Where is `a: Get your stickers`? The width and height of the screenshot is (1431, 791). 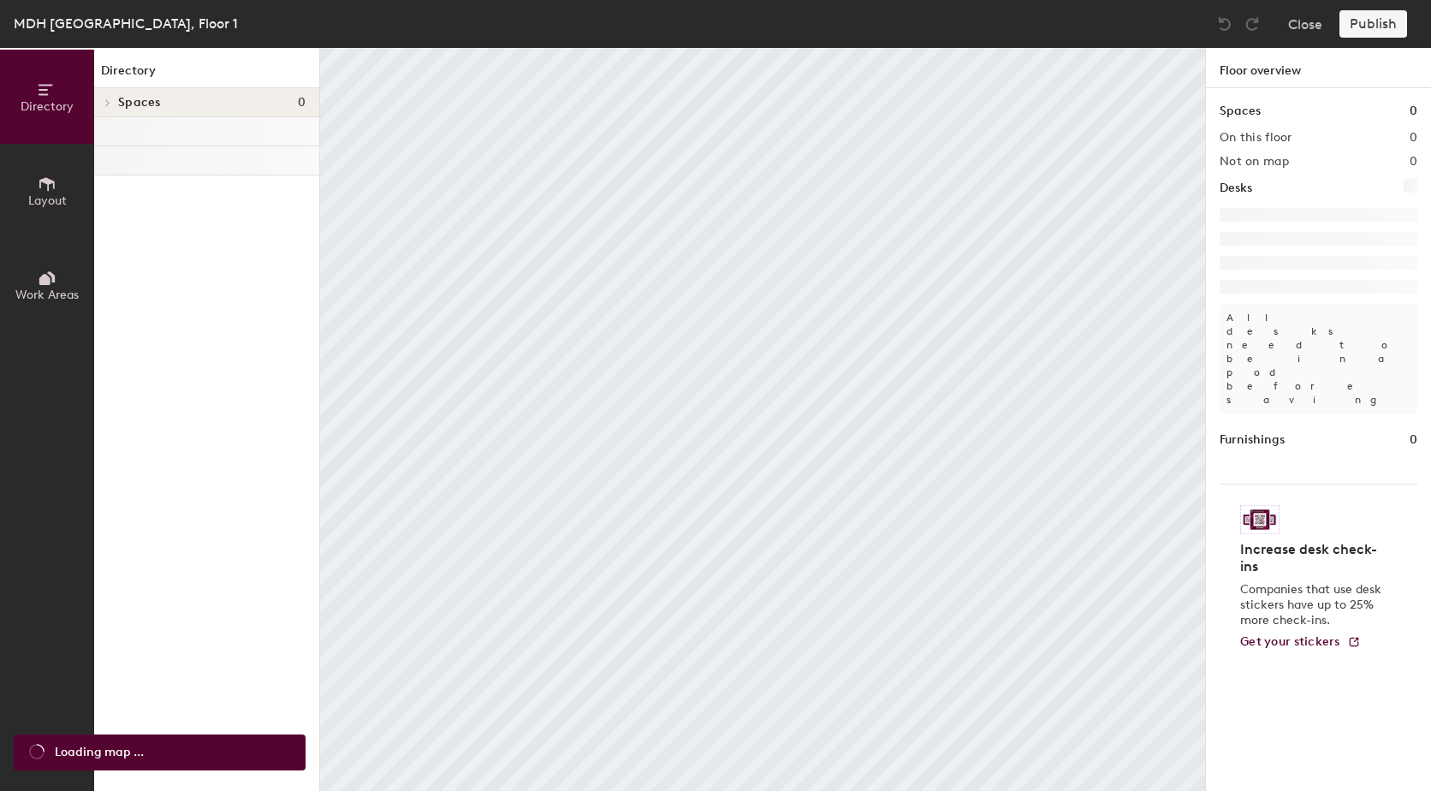
a: Get your stickers is located at coordinates (1300, 642).